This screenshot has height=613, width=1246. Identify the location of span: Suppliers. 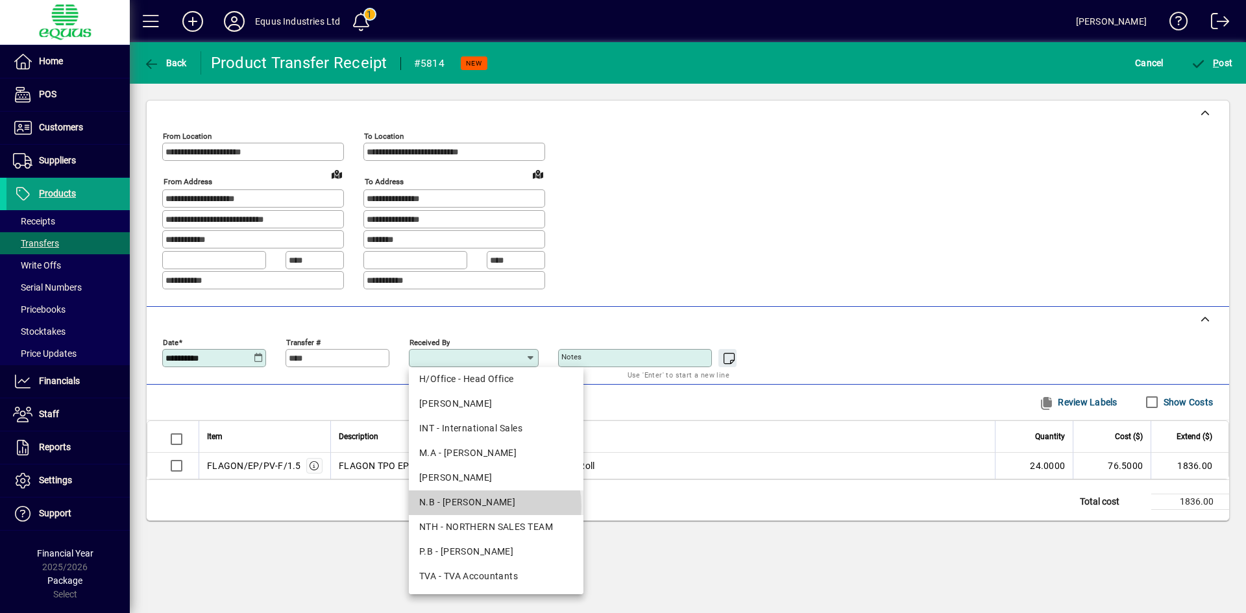
(57, 160).